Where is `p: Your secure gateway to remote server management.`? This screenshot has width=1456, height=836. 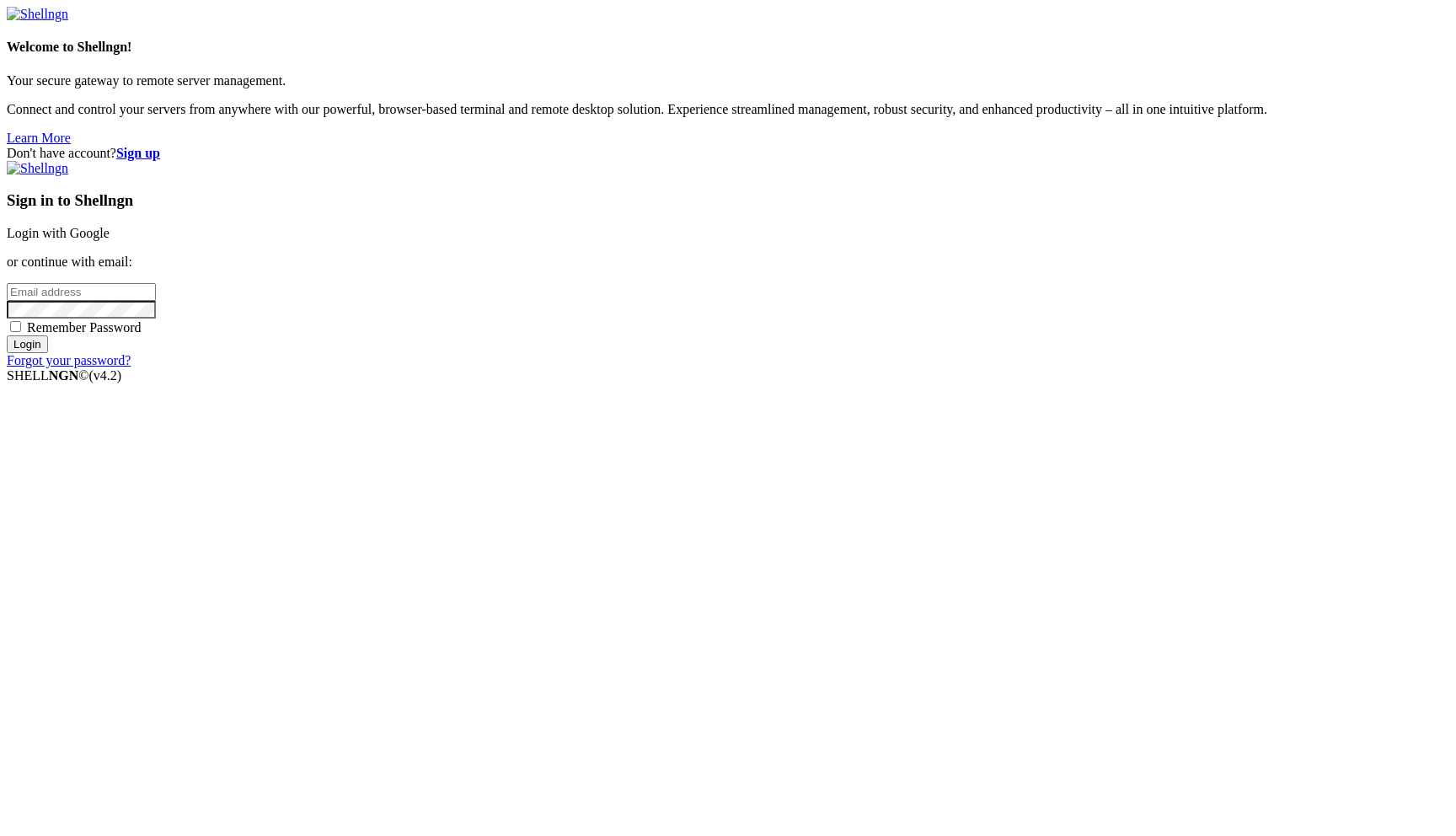
p: Your secure gateway to remote server management. is located at coordinates (728, 81).